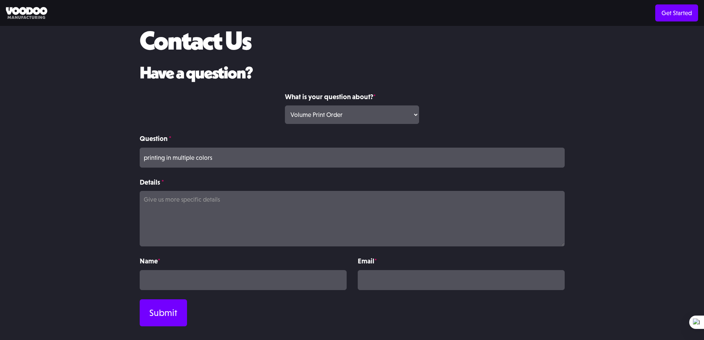 The height and width of the screenshot is (340, 704). Describe the element at coordinates (352, 157) in the screenshot. I see `input: Briefly describe your question` at that location.